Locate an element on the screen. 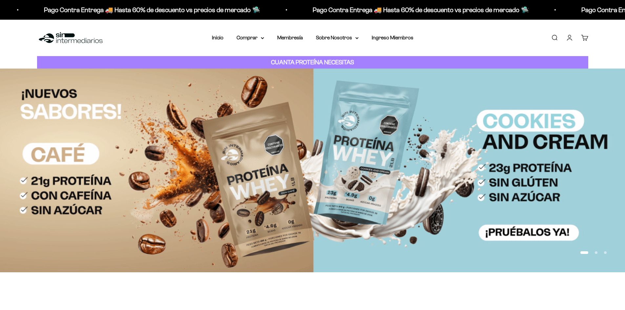 The height and width of the screenshot is (310, 625). strong: CUANTA PROTEÍNA NECESITAS is located at coordinates (312, 62).